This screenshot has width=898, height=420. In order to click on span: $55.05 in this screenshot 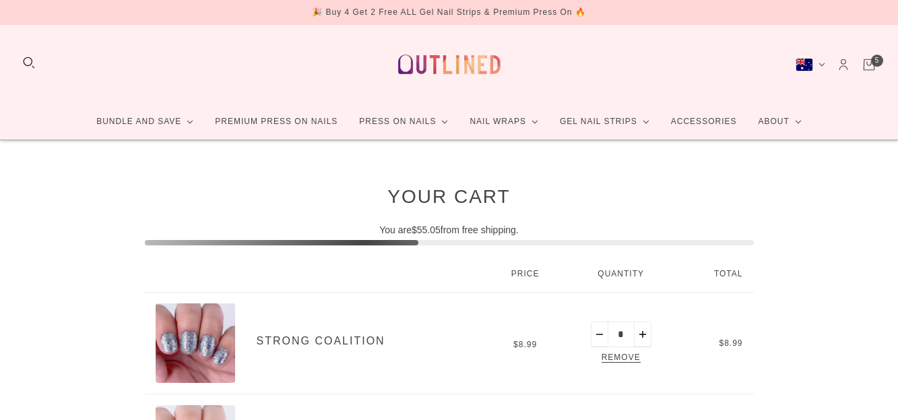, I will do `click(426, 230)`.